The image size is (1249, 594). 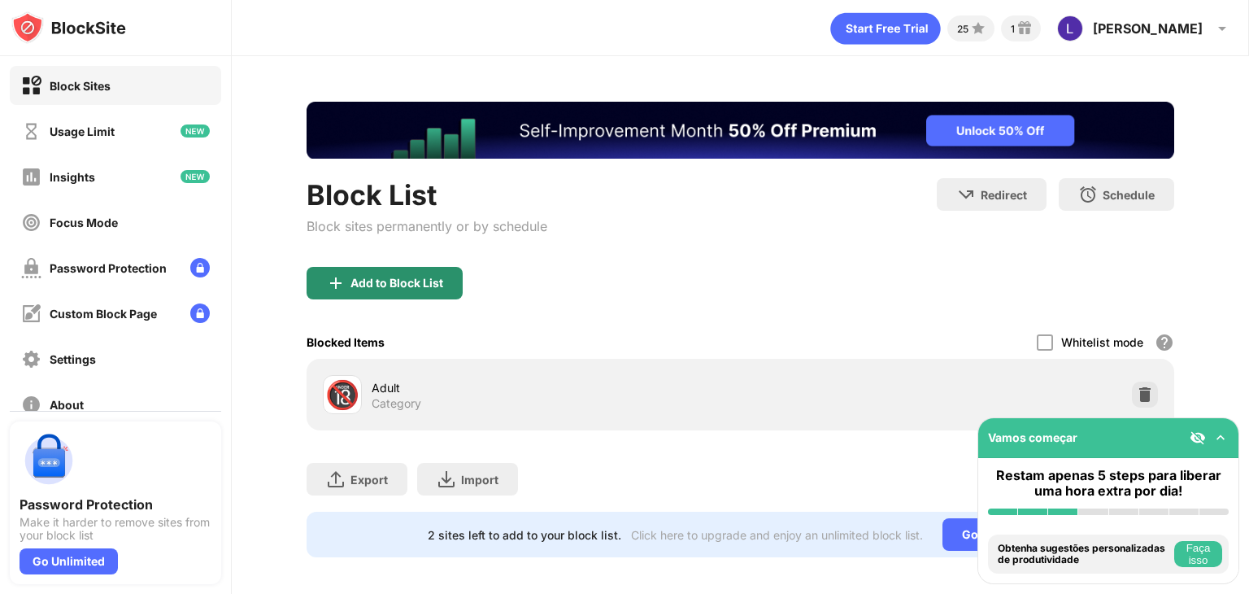 What do you see at coordinates (397, 283) in the screenshot?
I see `div: Add to Block List` at bounding box center [397, 283].